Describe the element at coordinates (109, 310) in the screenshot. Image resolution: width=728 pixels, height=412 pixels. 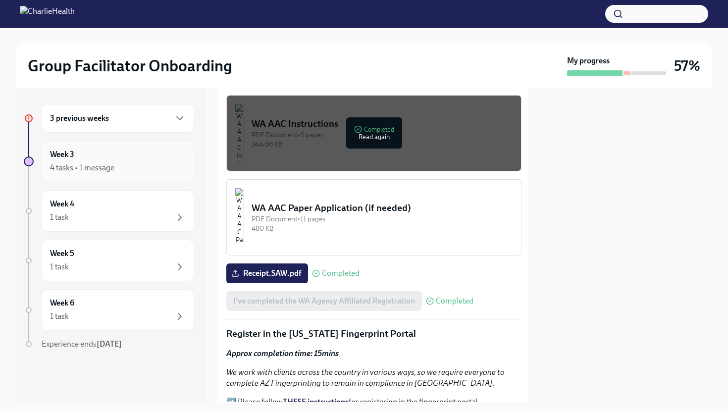
I see `a: Week 61 task` at that location.